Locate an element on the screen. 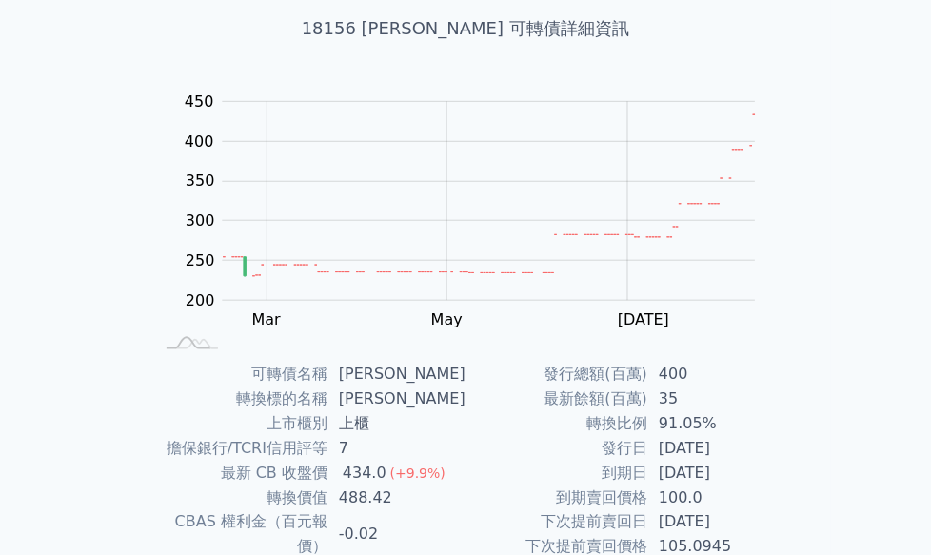 The image size is (931, 555). td: 發行日 is located at coordinates (556, 449).